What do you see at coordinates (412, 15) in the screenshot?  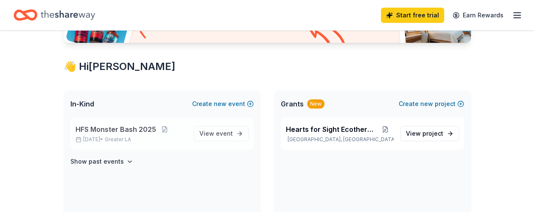 I see `a: Start free trial` at bounding box center [412, 15].